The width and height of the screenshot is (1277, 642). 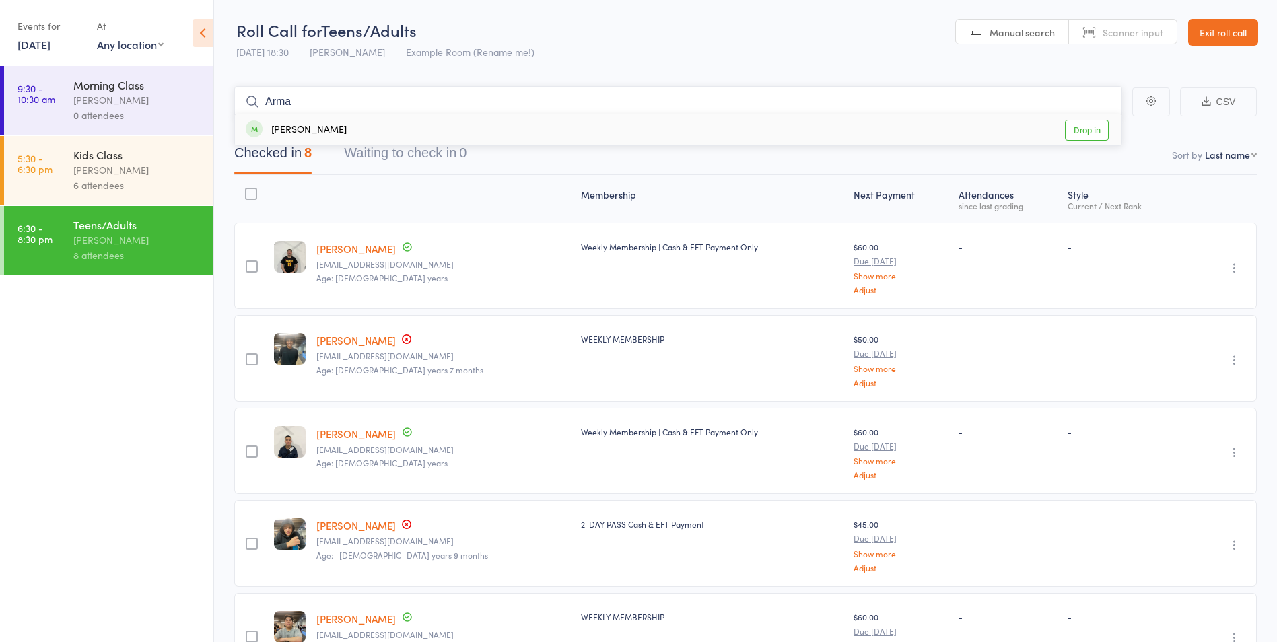 What do you see at coordinates (130, 44) in the screenshot?
I see `div: Any location` at bounding box center [130, 44].